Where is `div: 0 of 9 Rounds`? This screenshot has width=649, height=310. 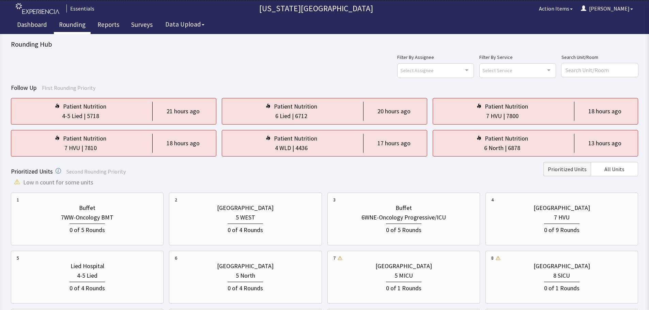 div: 0 of 9 Rounds is located at coordinates (562, 229).